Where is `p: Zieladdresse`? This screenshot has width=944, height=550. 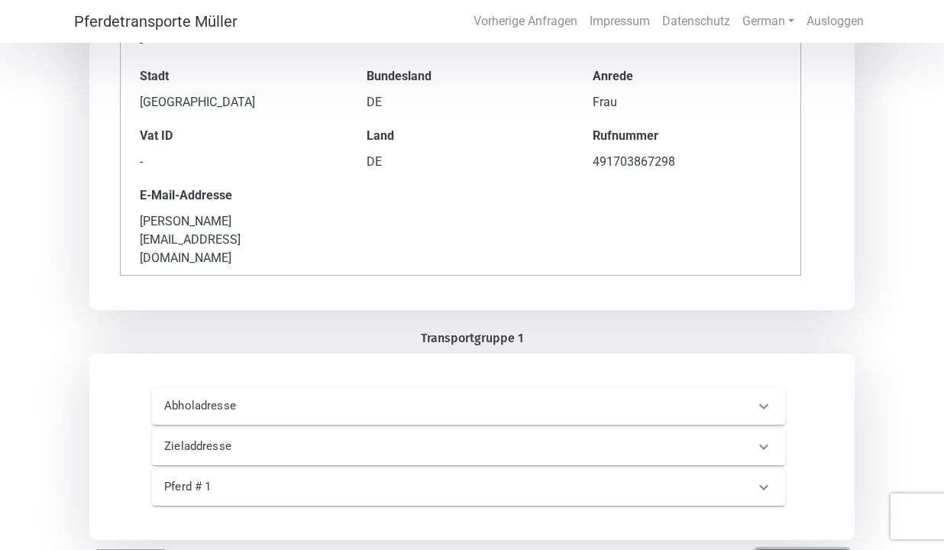 p: Zieladdresse is located at coordinates (298, 446).